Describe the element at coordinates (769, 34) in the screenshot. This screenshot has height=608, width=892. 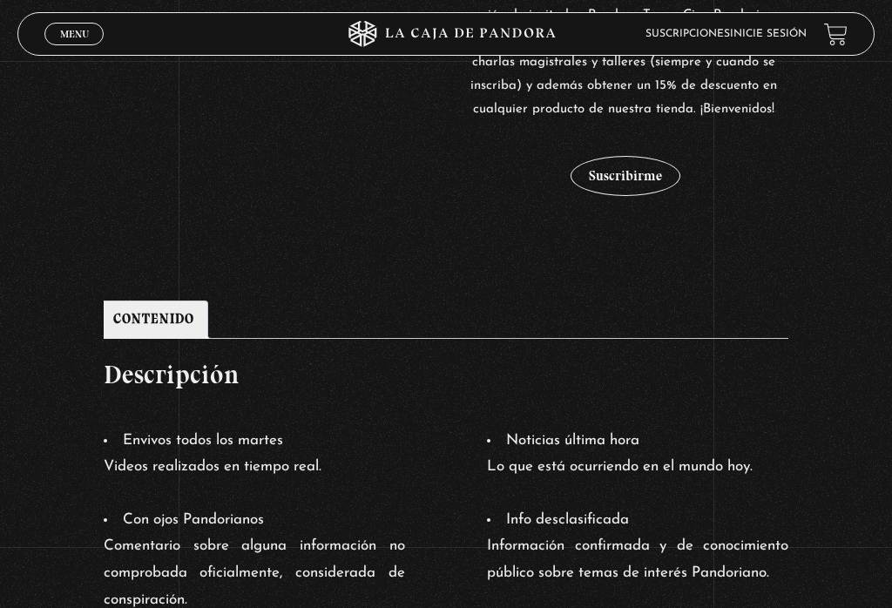
I see `a: Inicie sesión` at that location.